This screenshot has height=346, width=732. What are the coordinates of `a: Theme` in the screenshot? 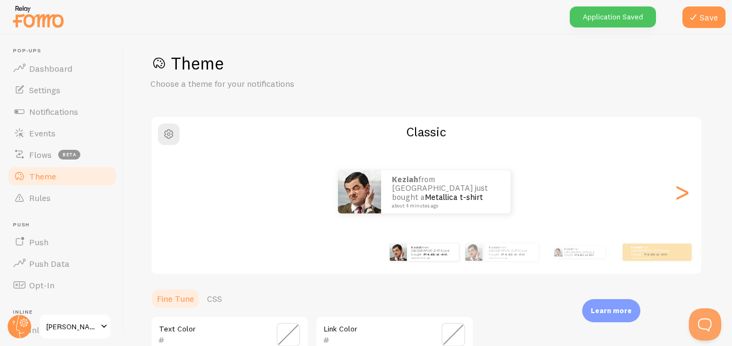 It's located at (62, 176).